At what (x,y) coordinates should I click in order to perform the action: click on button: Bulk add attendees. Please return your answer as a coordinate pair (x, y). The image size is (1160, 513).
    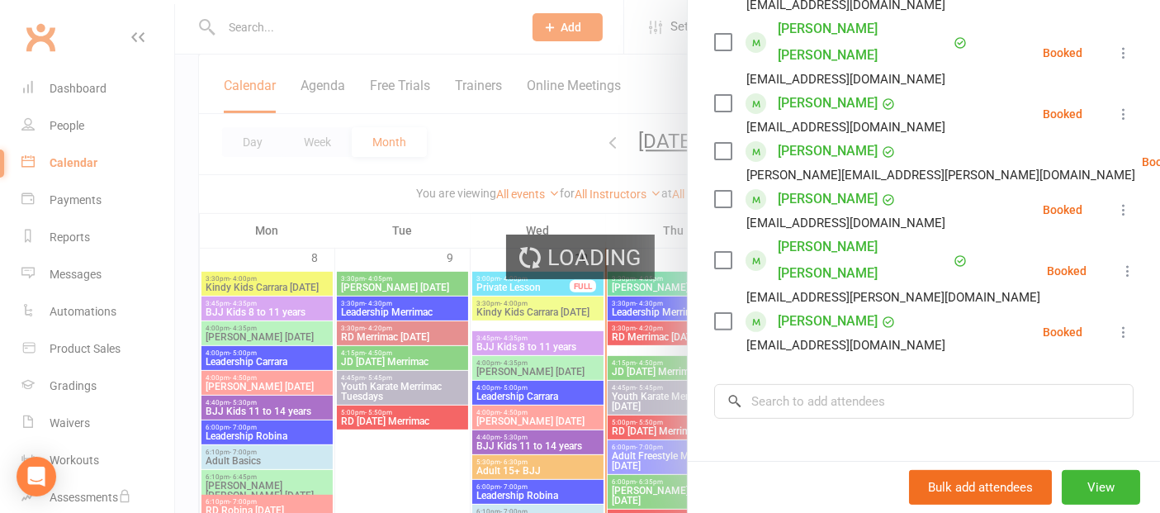
    Looking at the image, I should click on (980, 487).